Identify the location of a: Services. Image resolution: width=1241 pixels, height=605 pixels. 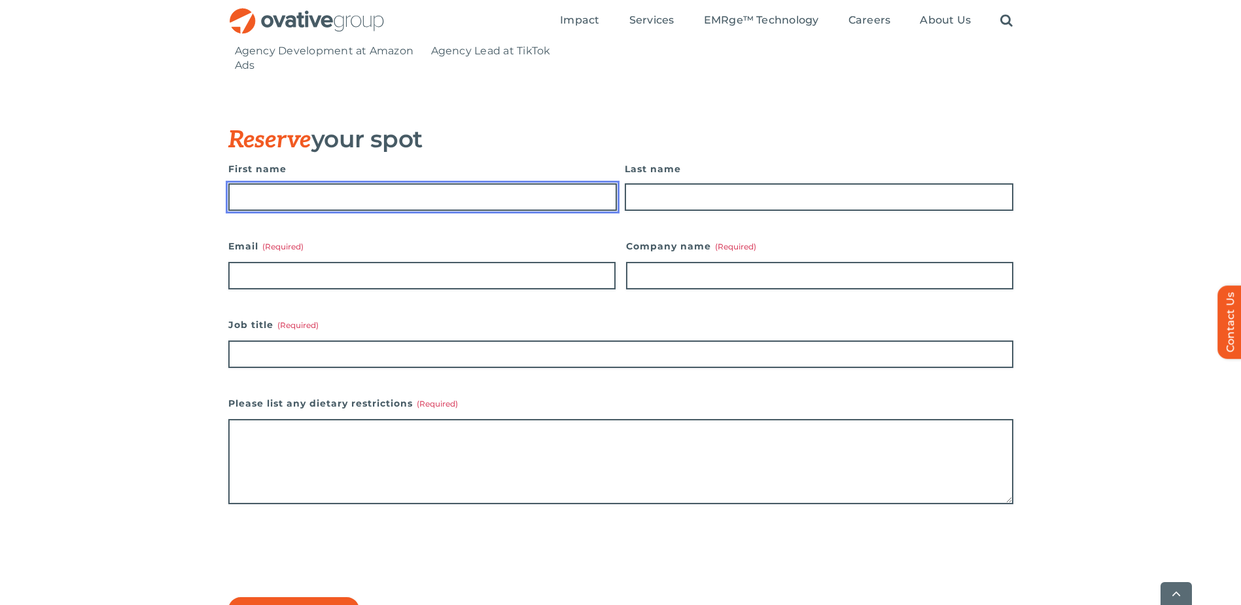
(652, 21).